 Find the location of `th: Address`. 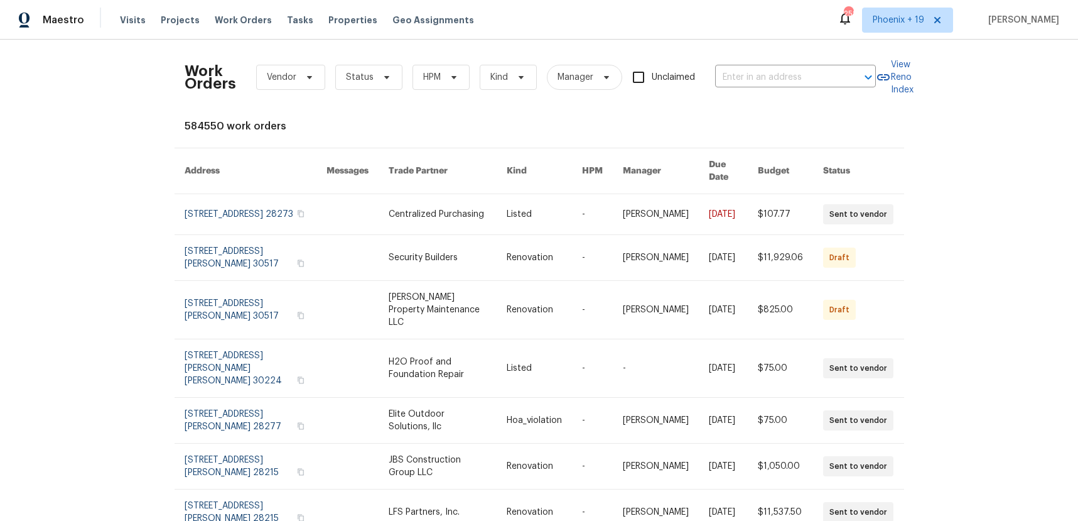

th: Address is located at coordinates (245, 171).